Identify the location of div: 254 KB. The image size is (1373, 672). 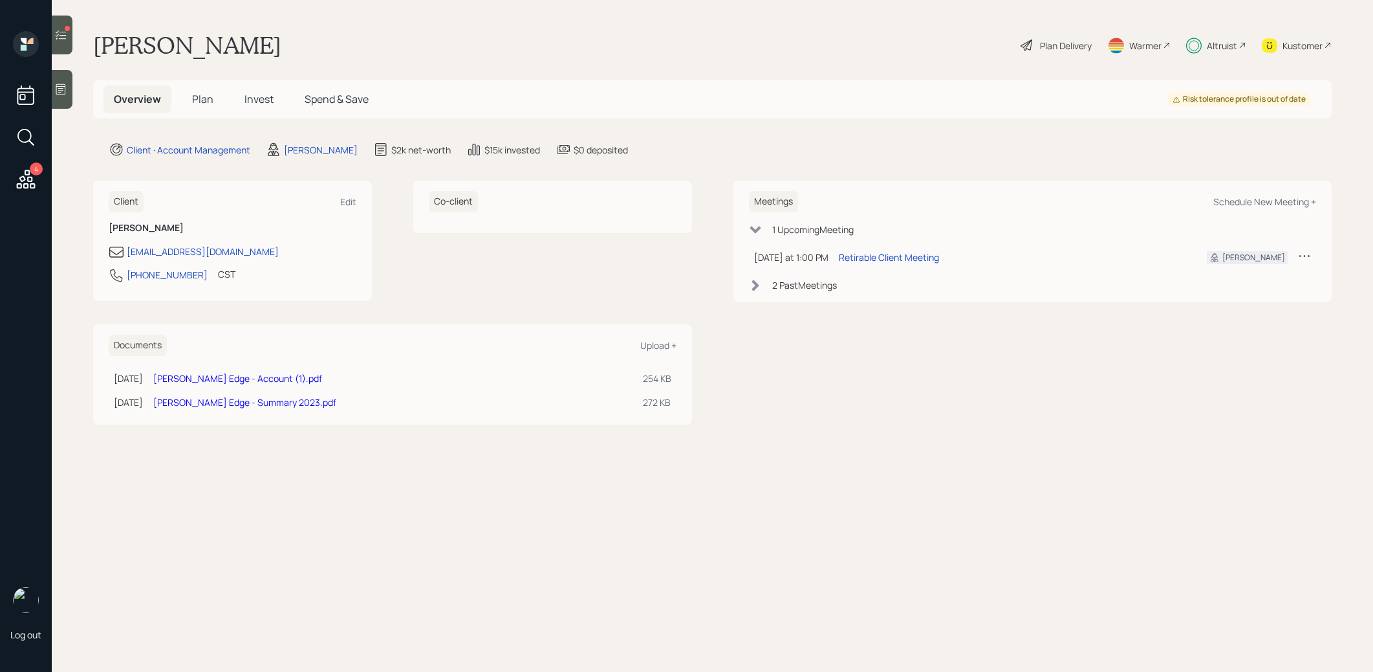
(657, 378).